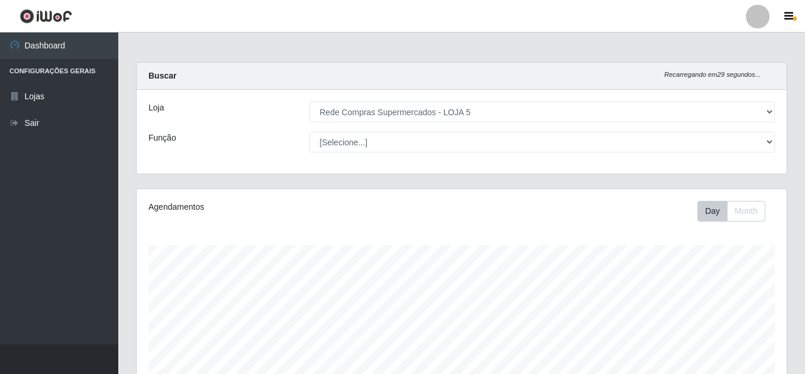 The height and width of the screenshot is (374, 805). What do you see at coordinates (712, 211) in the screenshot?
I see `button: Day` at bounding box center [712, 211].